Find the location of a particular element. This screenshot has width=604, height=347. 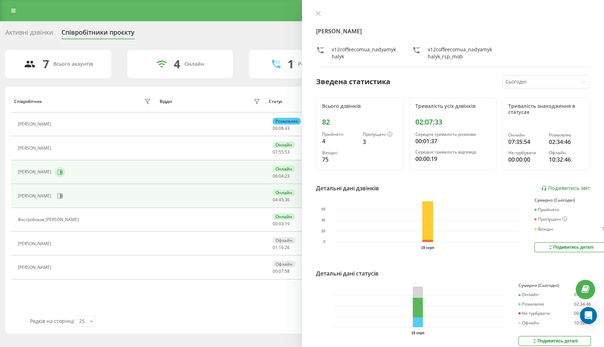

span: 58 is located at coordinates (287, 271).